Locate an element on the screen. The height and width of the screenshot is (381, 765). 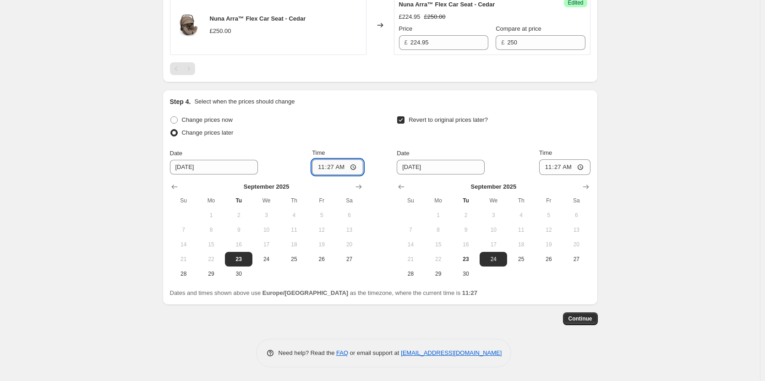
button: Wednesday September 17 2025 is located at coordinates (266, 245).